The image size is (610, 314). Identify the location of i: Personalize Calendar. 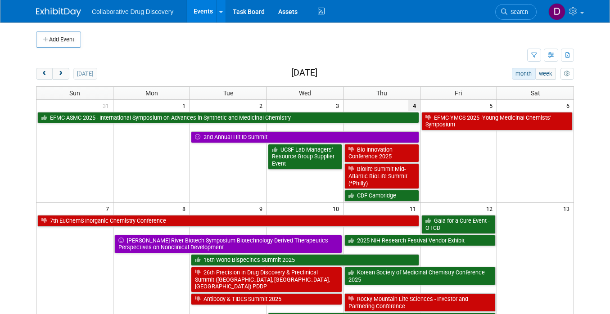
(567, 74).